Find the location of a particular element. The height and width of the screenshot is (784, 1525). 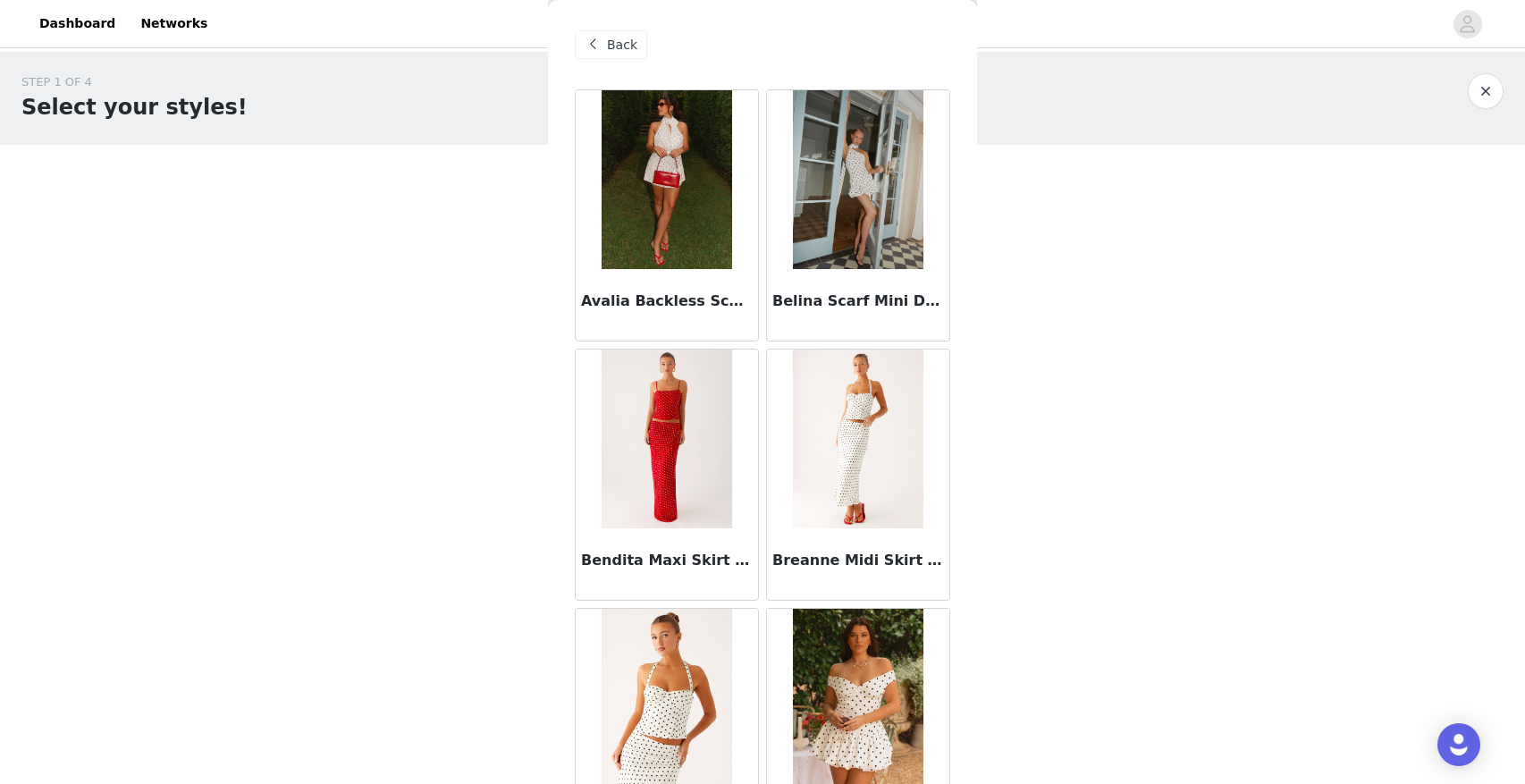

div: Open Intercom Messenger is located at coordinates (1459, 744).